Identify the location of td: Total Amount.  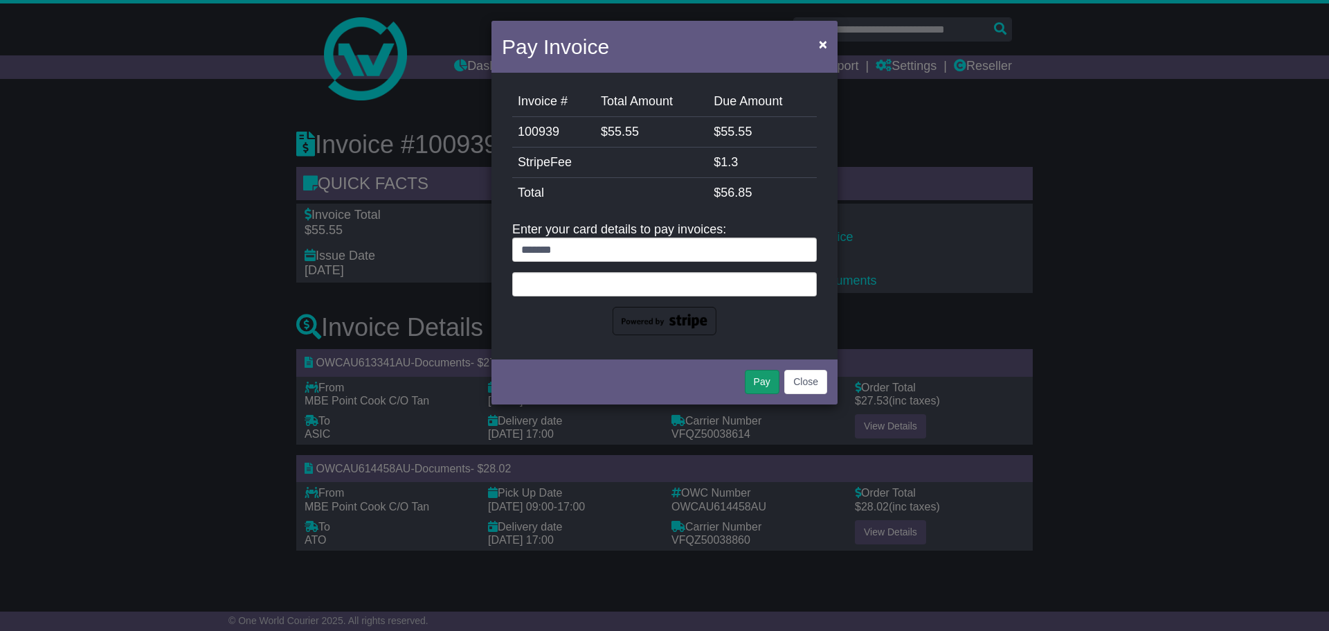
(652, 102).